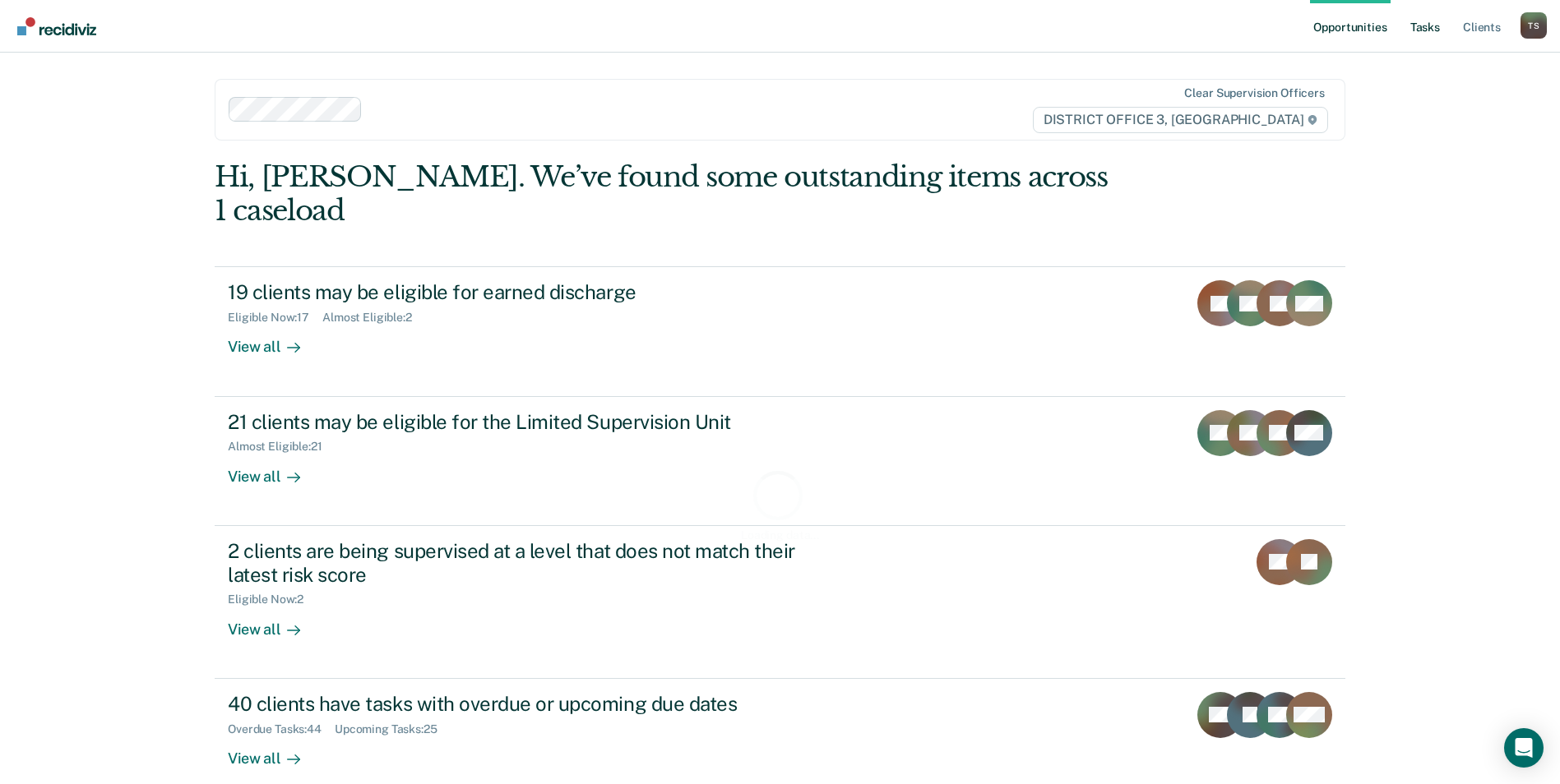 The image size is (1560, 784). Describe the element at coordinates (282, 447) in the screenshot. I see `div: Almost Eligible : 21` at that location.